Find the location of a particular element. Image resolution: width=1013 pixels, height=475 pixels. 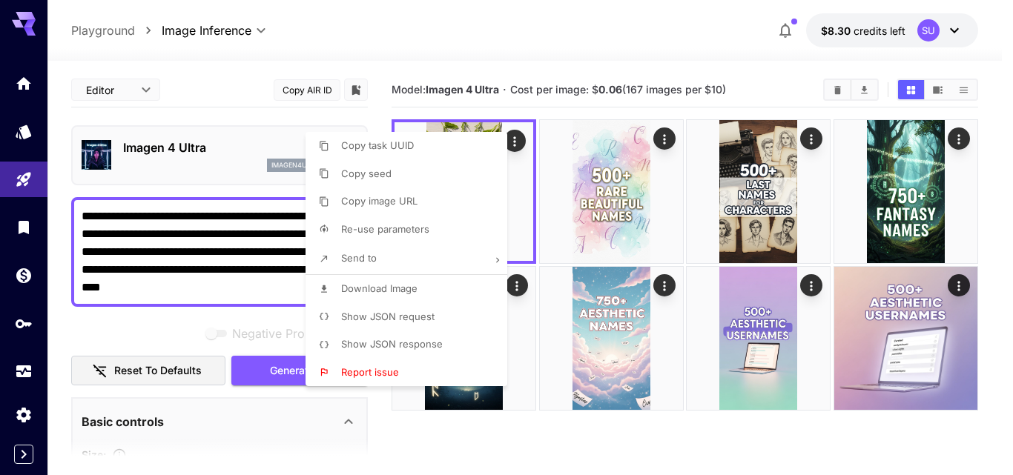

span: Report issue is located at coordinates (370, 372).